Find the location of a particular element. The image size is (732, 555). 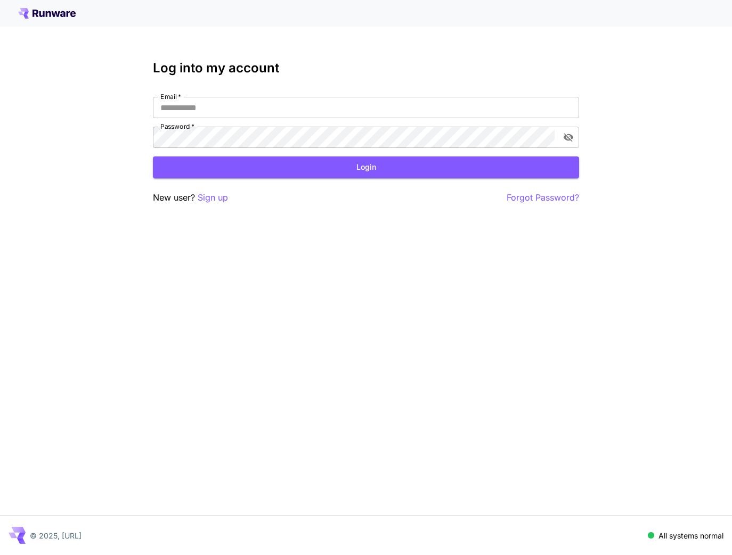

button: toggle password visibility is located at coordinates (568, 137).